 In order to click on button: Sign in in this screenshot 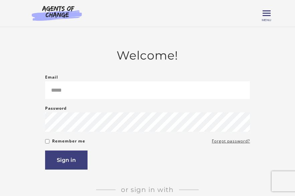, I will do `click(66, 160)`.